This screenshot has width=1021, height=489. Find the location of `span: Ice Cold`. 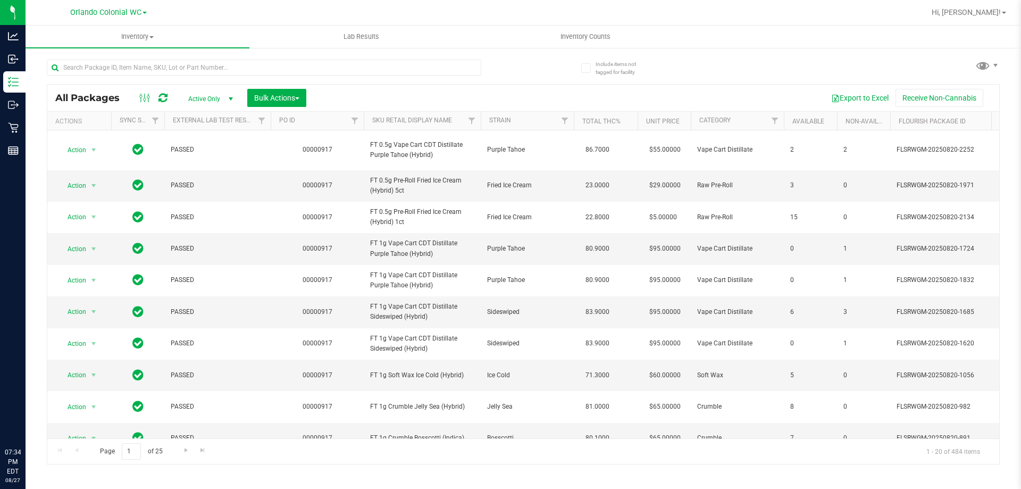

span: Ice Cold is located at coordinates (527, 375).